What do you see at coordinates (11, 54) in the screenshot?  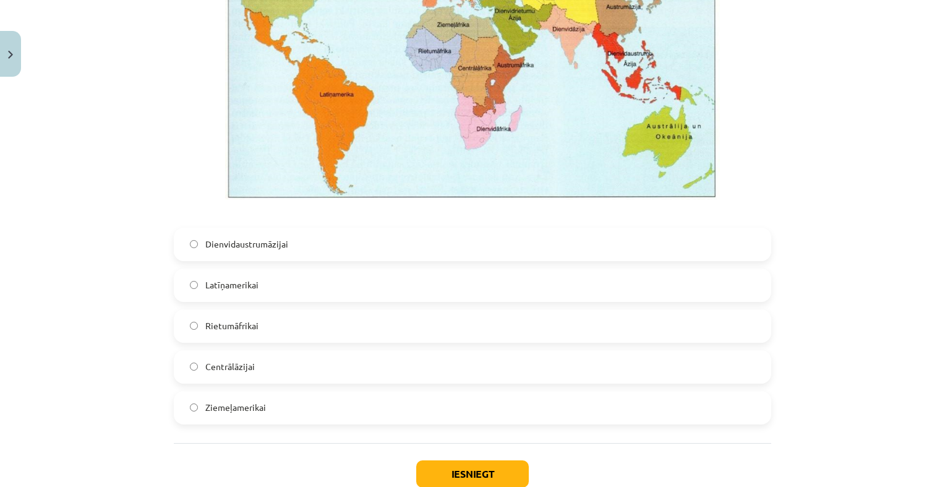 I see `img: icon-close-lesson-0947bae3869378f0d4975bcd49f059093ad1ed9edebbc8119c70593378902aed.svg` at bounding box center [11, 54].